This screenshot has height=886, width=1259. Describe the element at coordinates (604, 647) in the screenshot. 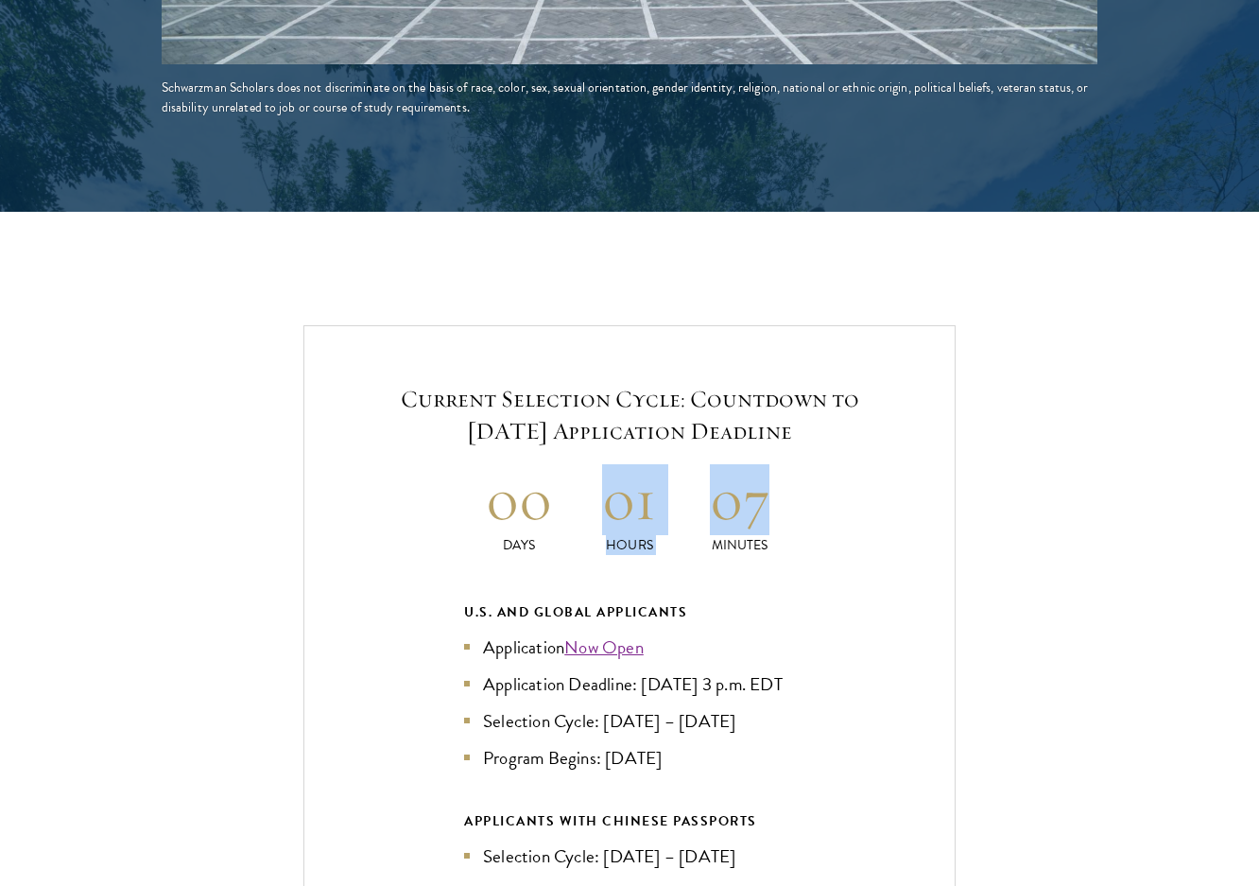

I see `a: Now Open` at that location.